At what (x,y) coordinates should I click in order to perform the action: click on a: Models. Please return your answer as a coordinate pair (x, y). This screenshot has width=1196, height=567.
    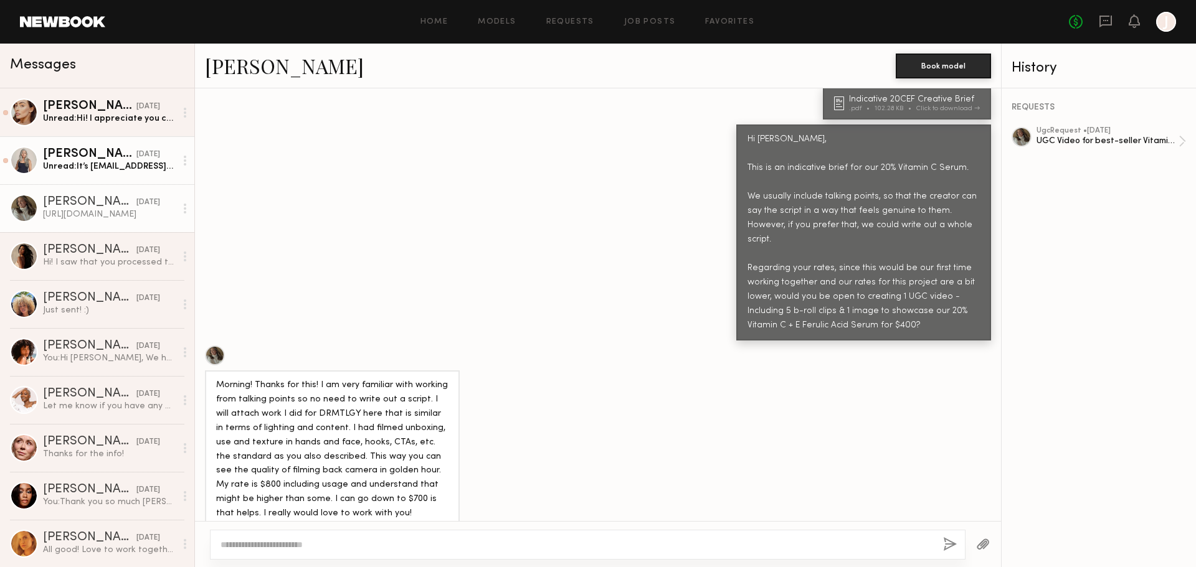
    Looking at the image, I should click on (496, 22).